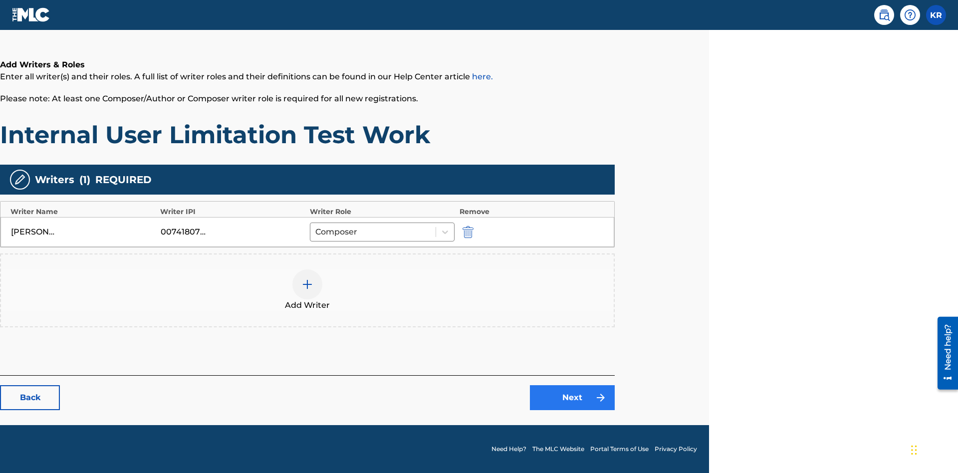  I want to click on a: Public Search, so click(884, 15).